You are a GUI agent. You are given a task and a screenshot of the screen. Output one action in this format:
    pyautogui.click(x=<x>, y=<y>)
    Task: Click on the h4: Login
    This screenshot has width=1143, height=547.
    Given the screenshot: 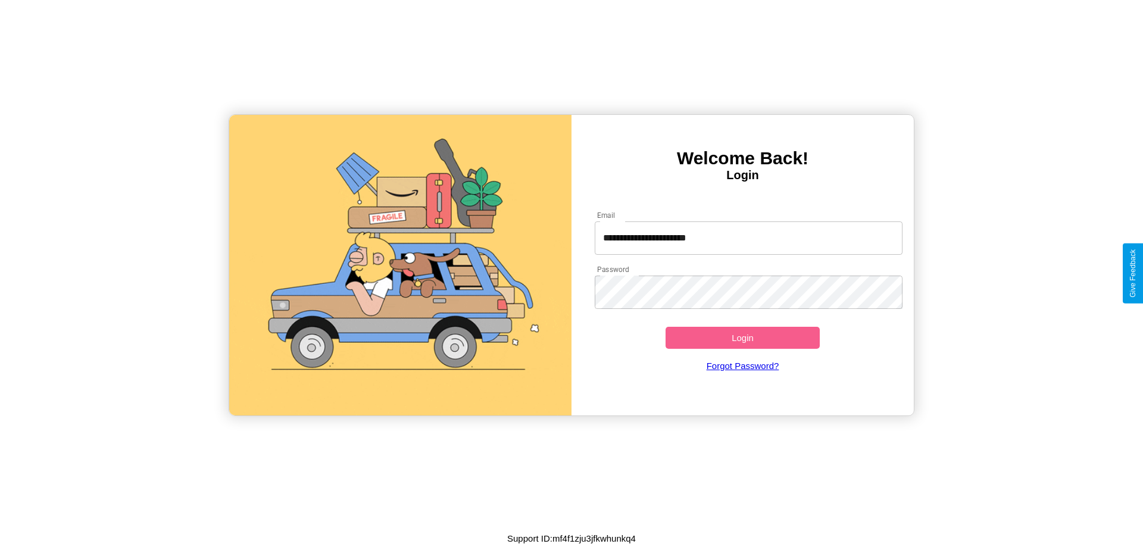 What is the action you would take?
    pyautogui.click(x=742, y=175)
    